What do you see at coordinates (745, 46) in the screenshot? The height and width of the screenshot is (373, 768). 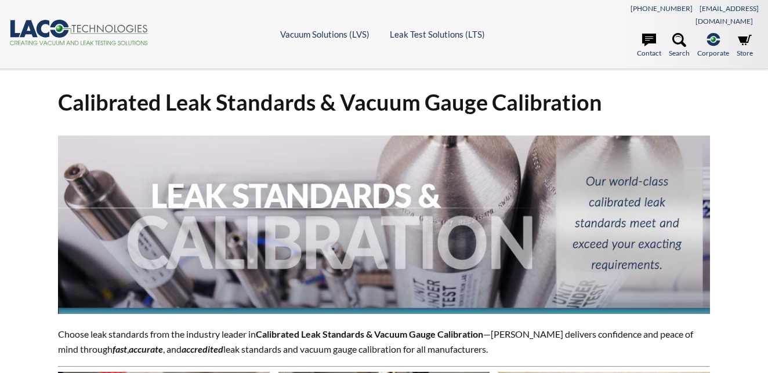 I see `a: Store` at bounding box center [745, 46].